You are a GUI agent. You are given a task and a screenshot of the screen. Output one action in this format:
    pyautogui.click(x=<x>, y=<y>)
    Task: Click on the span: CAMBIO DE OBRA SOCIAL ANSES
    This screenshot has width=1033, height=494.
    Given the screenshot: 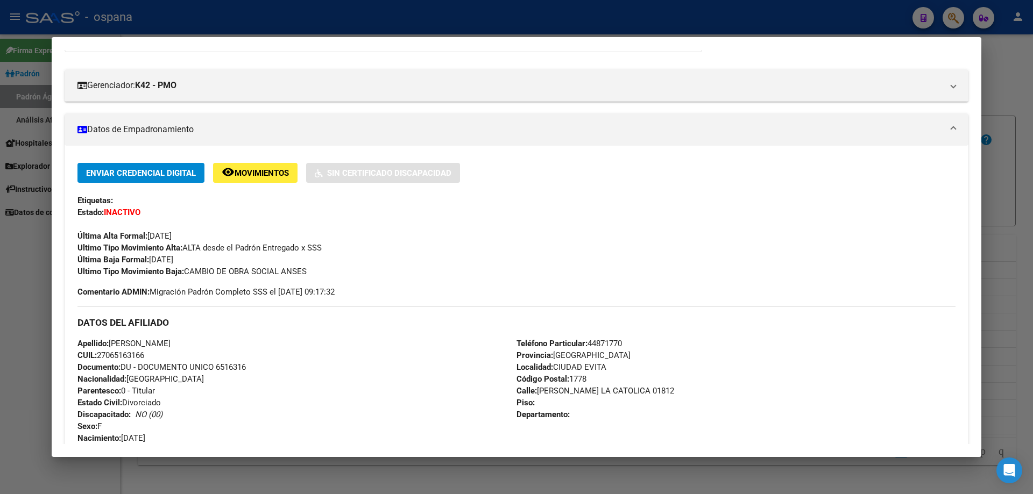 What is the action you would take?
    pyautogui.click(x=192, y=272)
    